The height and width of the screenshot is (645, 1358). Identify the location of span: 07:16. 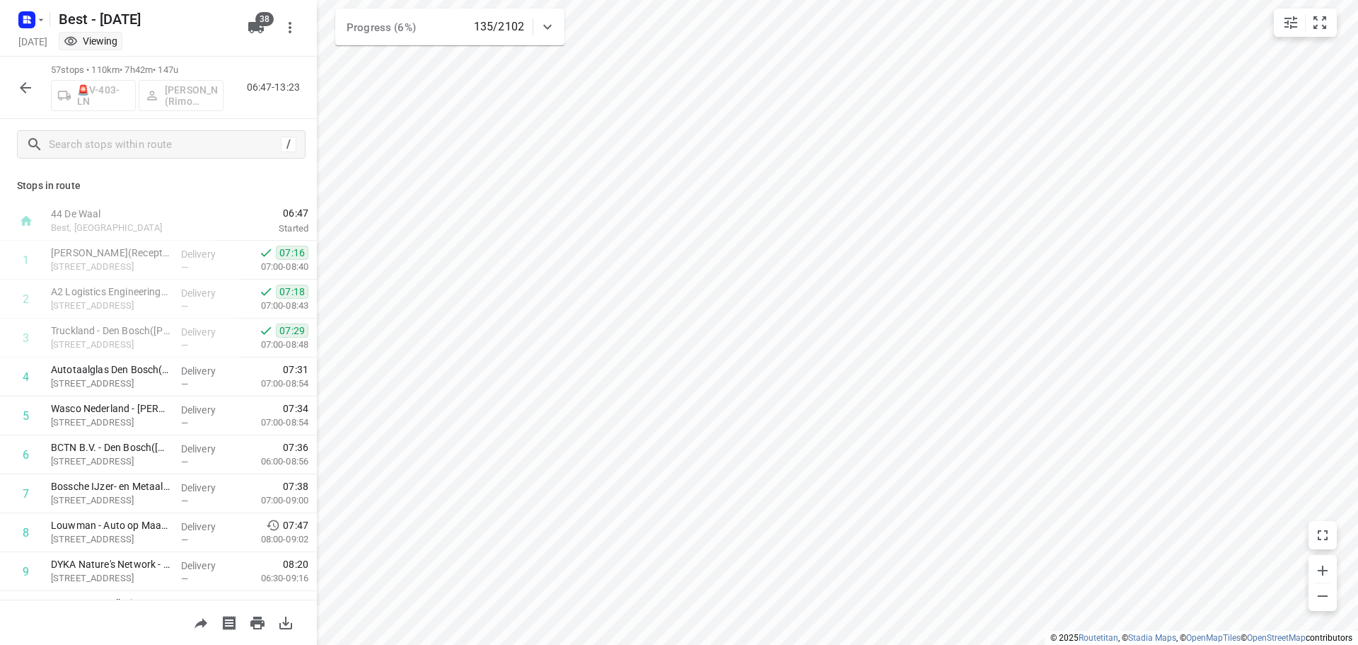
(292, 253).